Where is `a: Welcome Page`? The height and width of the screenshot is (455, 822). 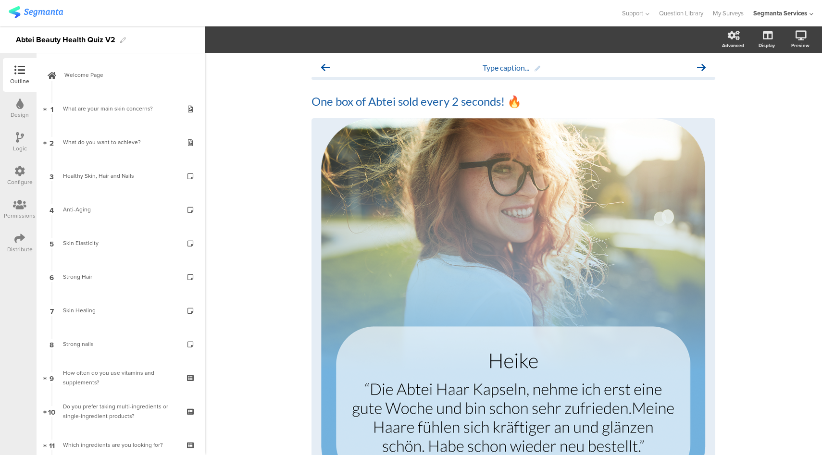
a: Welcome Page is located at coordinates (121, 75).